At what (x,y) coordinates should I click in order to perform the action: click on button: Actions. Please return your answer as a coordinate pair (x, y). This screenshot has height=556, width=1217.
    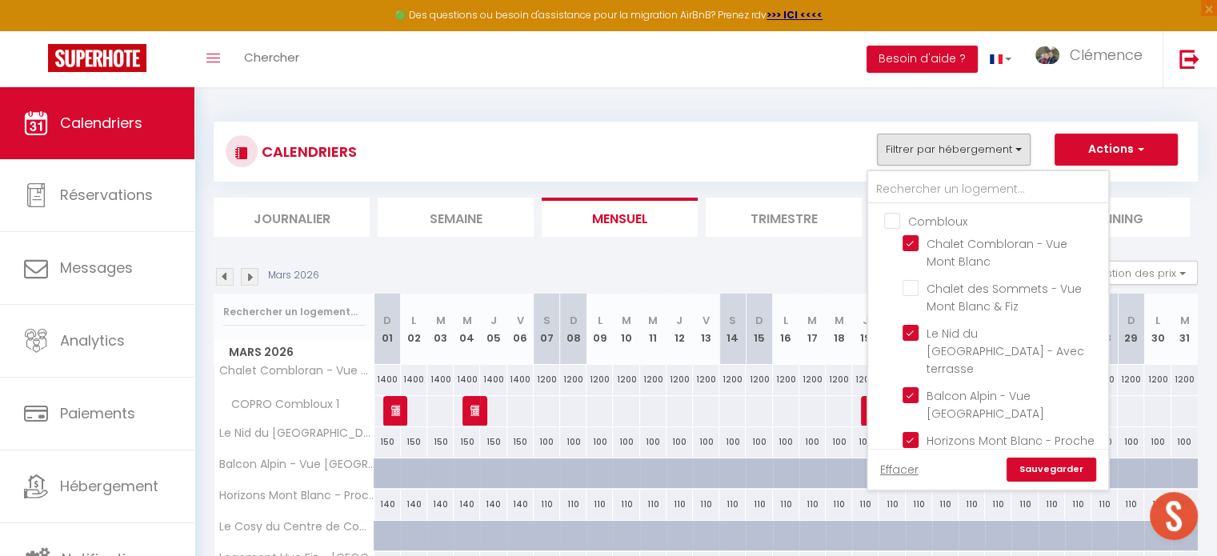
    Looking at the image, I should click on (1116, 150).